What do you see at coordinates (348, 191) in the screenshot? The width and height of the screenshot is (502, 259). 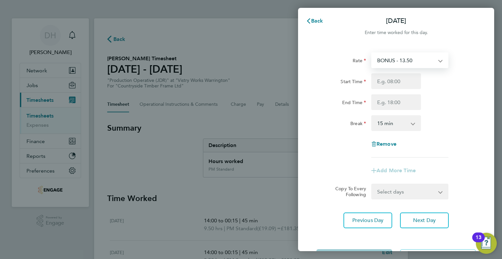 I see `label: Copy To Every Following` at bounding box center [348, 191].